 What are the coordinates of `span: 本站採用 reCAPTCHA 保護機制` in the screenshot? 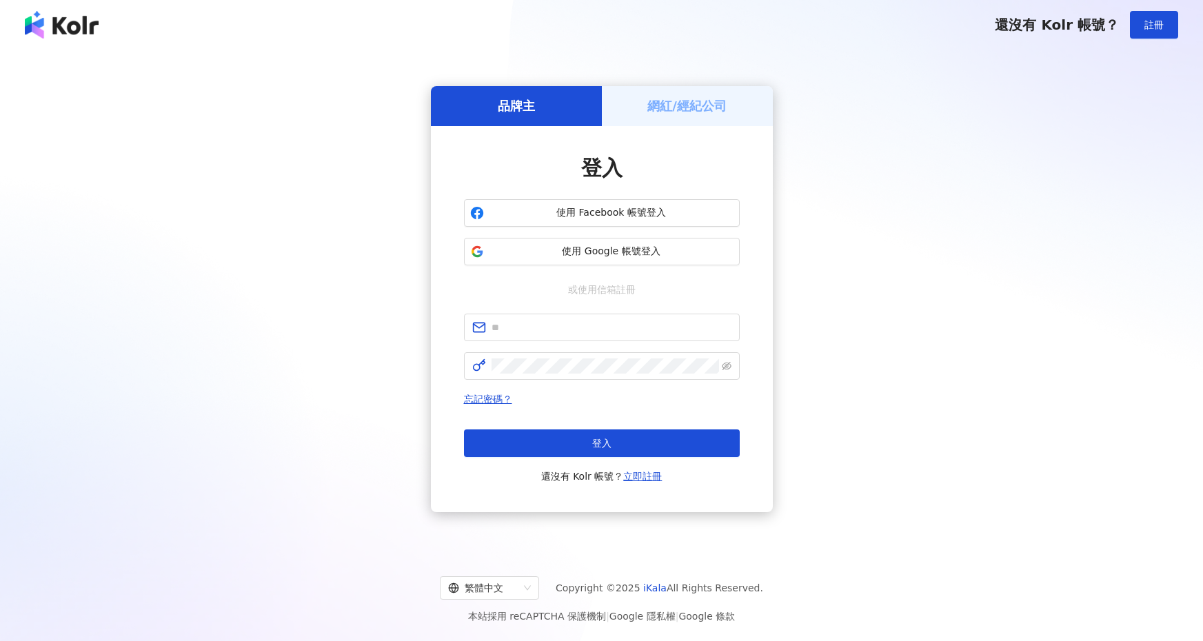 It's located at (601, 616).